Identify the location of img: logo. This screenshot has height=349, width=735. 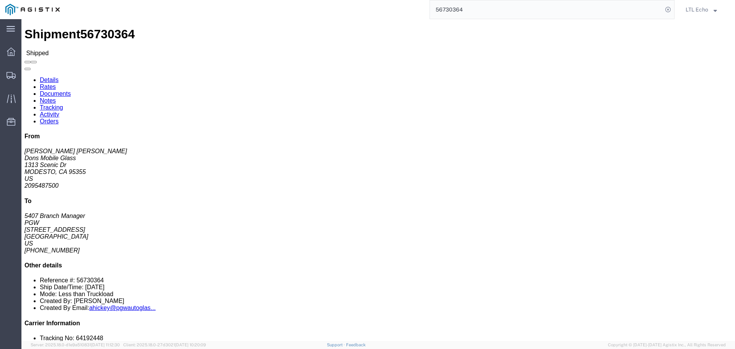
(33, 10).